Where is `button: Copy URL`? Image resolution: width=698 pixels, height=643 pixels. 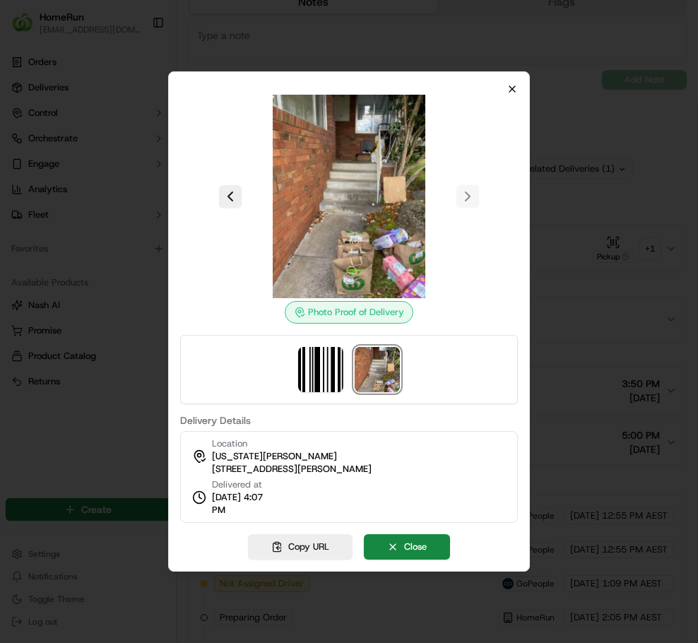 button: Copy URL is located at coordinates (300, 547).